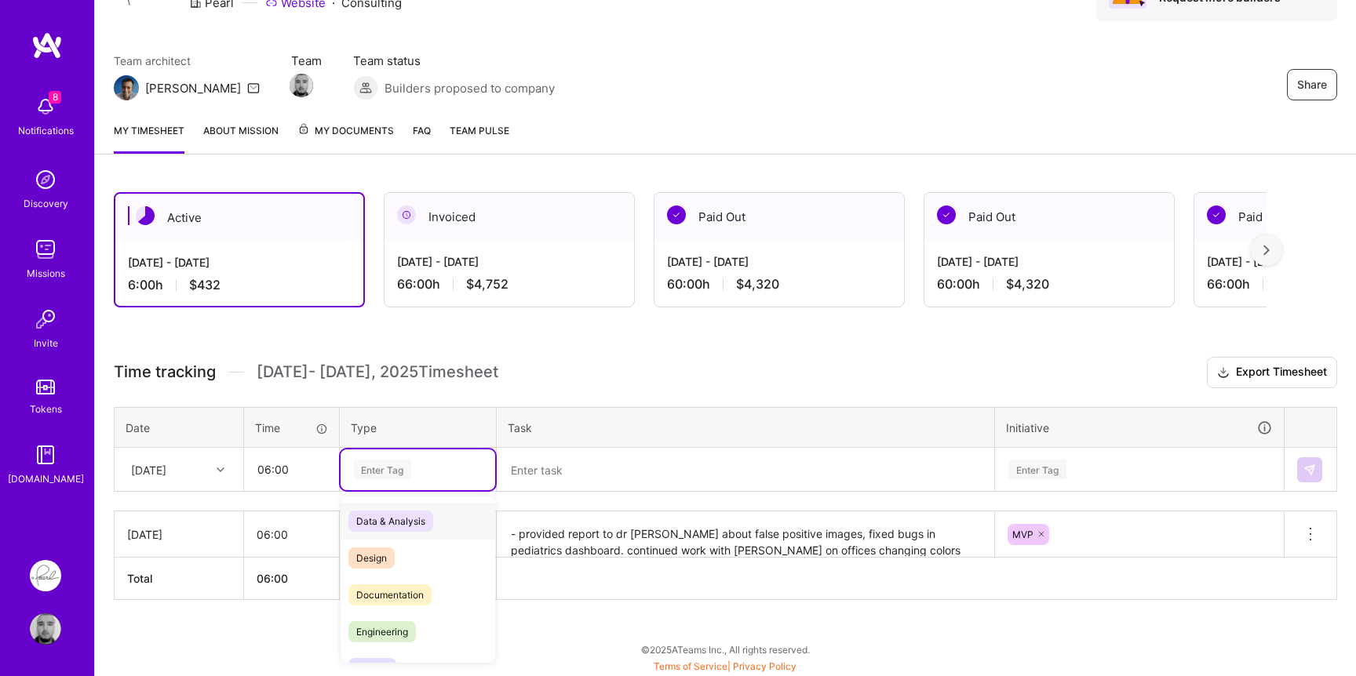  What do you see at coordinates (421, 138) in the screenshot?
I see `a: FAQ` at bounding box center [421, 138].